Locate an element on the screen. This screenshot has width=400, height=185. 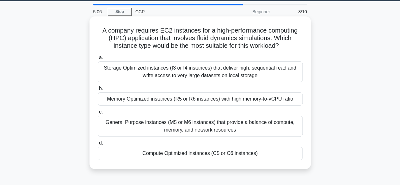
div: 8/10 is located at coordinates (293, 12).